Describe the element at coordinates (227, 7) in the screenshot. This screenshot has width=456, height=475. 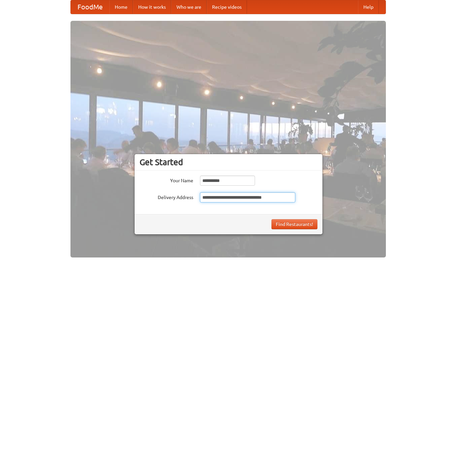
I see `a: Recipe videos` at that location.